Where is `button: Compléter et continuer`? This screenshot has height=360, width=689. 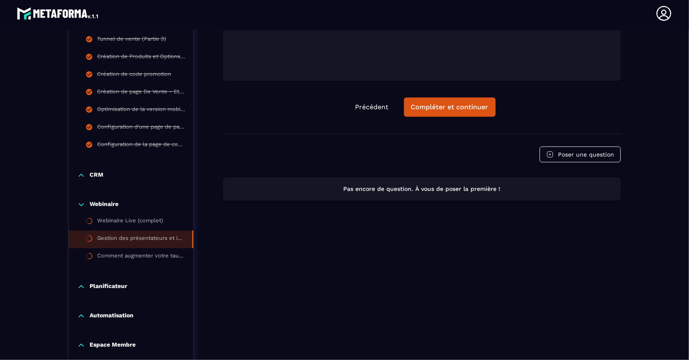 button: Compléter et continuer is located at coordinates (450, 107).